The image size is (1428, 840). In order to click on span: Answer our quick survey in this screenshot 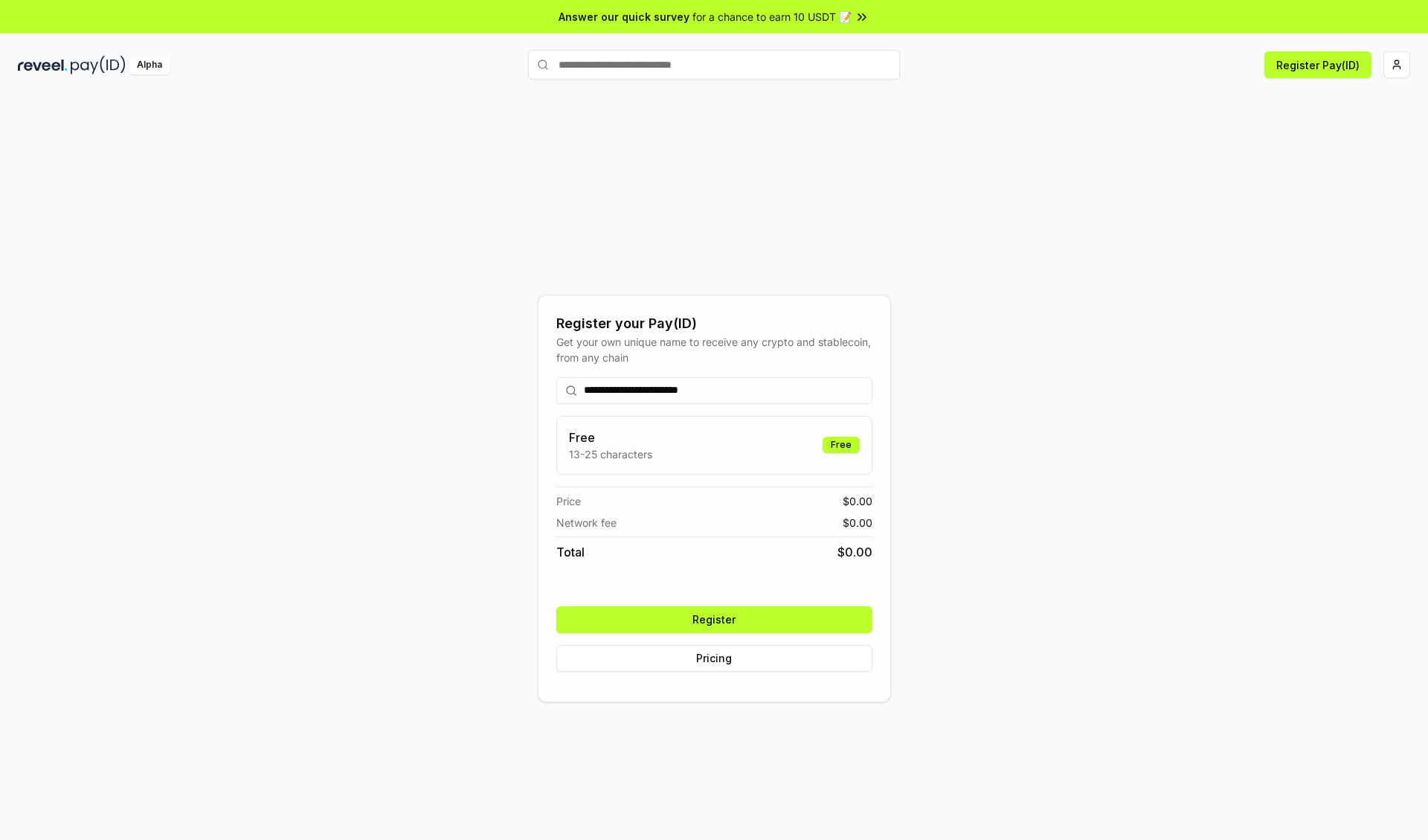, I will do `click(624, 16)`.